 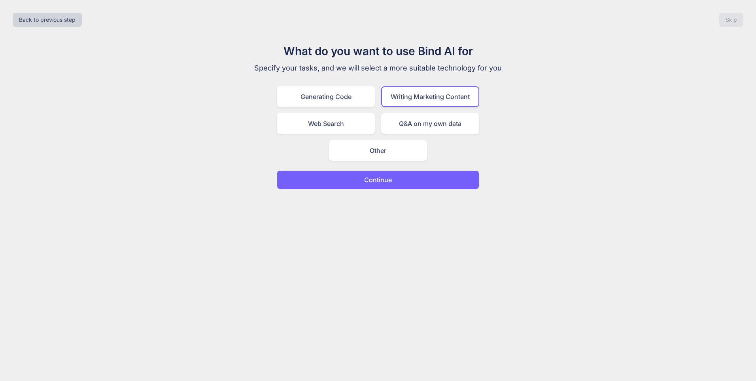 I want to click on div: Writing Marketing Content, so click(x=430, y=97).